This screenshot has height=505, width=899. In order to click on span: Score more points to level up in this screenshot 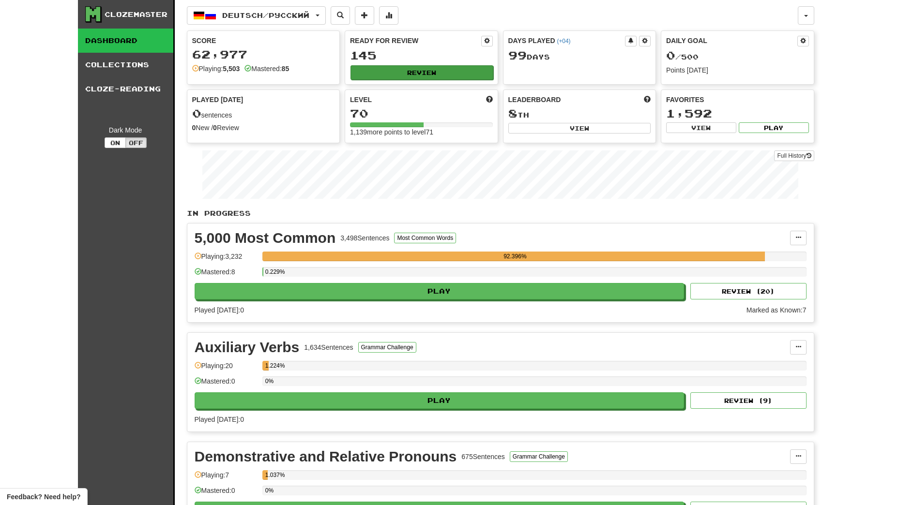, I will do `click(489, 100)`.